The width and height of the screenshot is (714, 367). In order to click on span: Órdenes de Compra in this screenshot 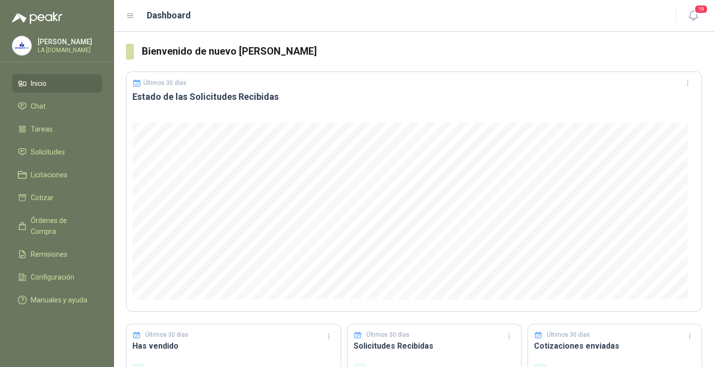, I will do `click(62, 226)`.